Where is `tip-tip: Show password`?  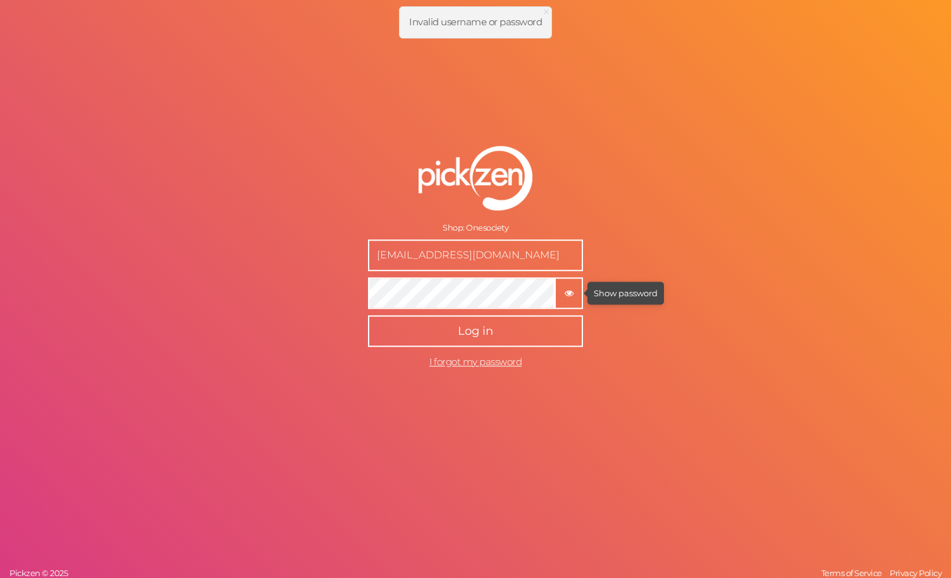 tip-tip: Show password is located at coordinates (625, 293).